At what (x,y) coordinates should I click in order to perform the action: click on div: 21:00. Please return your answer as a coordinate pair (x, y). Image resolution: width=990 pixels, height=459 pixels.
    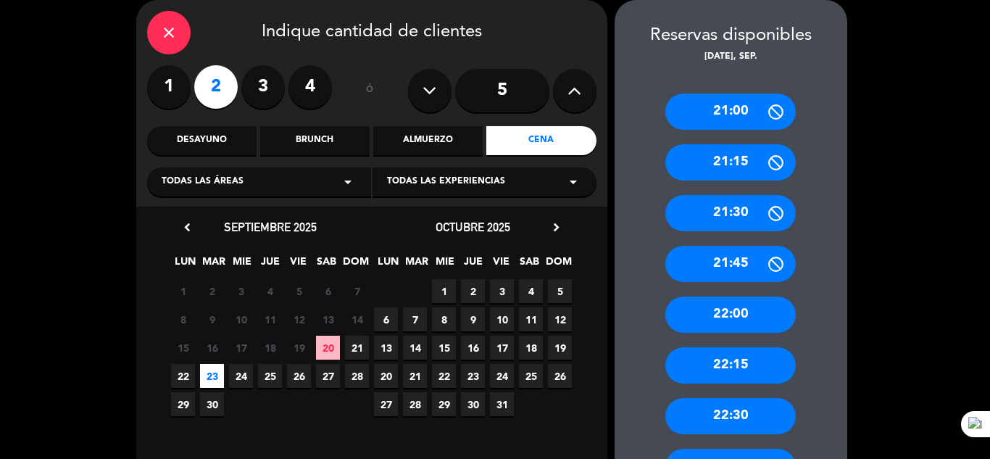
    Looking at the image, I should click on (730, 112).